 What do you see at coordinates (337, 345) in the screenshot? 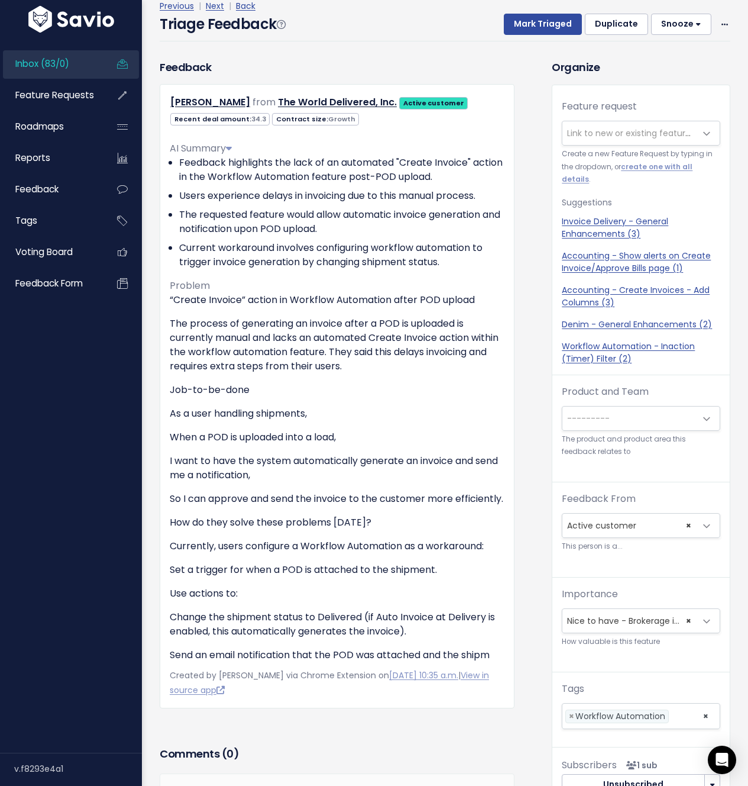
I see `p: The process of generating an invoice after a POD is uploaded is currently manual and lacks an aut...` at bounding box center [337, 345].